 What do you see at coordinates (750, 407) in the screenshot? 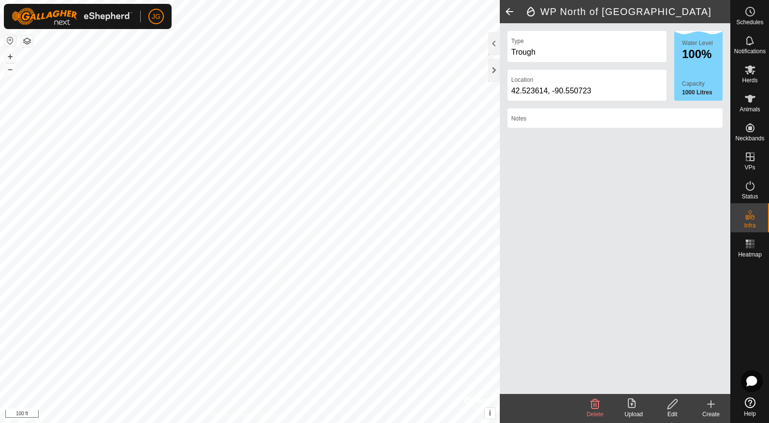
I see `a: Help` at bounding box center [750, 407].